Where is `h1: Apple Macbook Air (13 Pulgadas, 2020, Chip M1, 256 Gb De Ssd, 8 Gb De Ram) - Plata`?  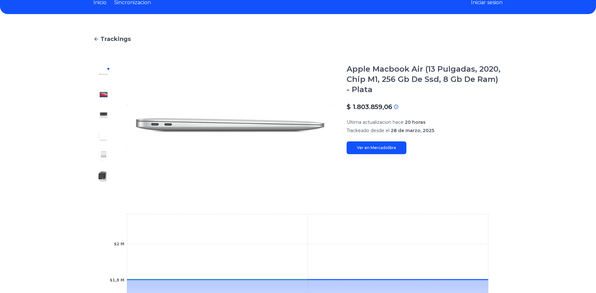
h1: Apple Macbook Air (13 Pulgadas, 2020, Chip M1, 256 Gb De Ssd, 8 Gb De Ram) - Plata is located at coordinates (425, 79).